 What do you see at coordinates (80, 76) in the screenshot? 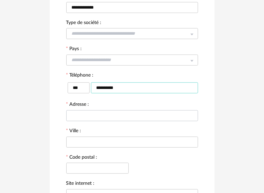
I see `label: Téléphone :` at bounding box center [80, 76].